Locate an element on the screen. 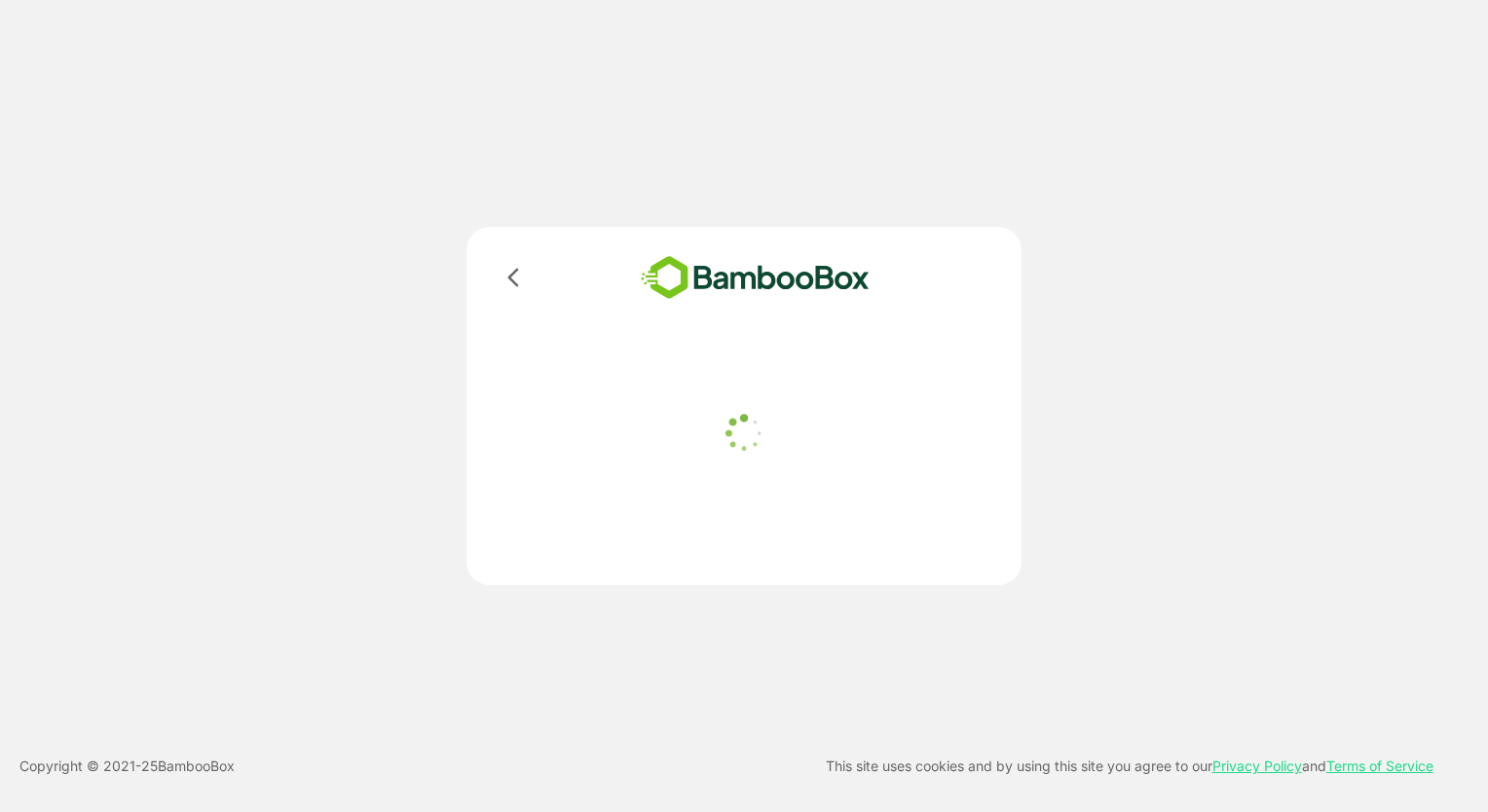  a: Terms of Service is located at coordinates (1380, 766).